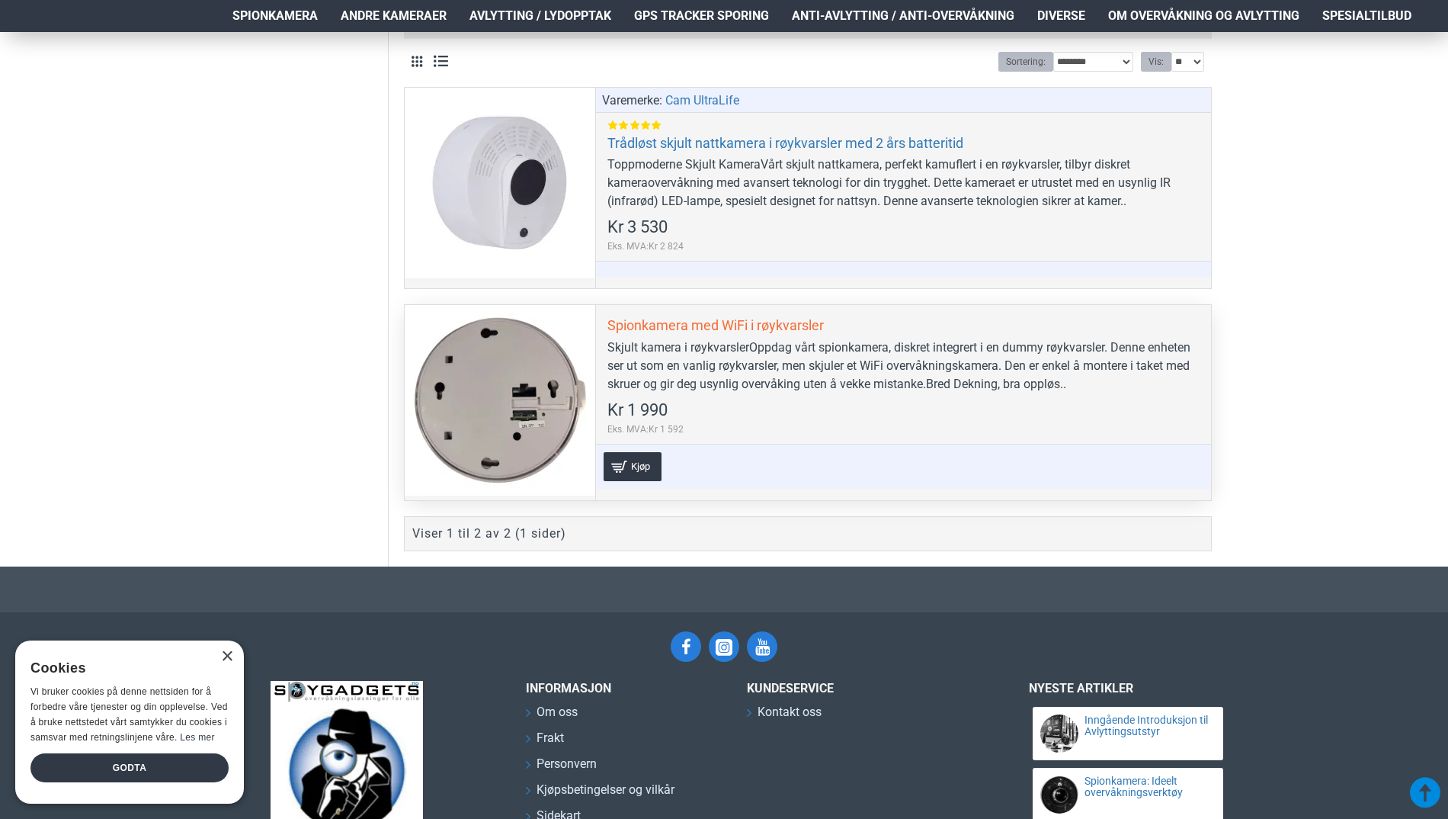  I want to click on label: Vis:, so click(1156, 62).